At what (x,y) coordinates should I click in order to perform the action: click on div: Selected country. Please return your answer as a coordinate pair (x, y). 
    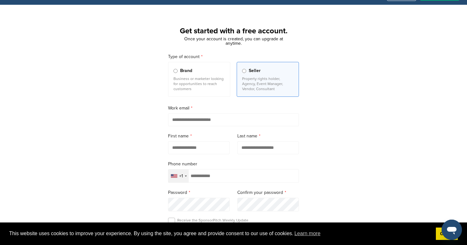
    Looking at the image, I should click on (179, 176).